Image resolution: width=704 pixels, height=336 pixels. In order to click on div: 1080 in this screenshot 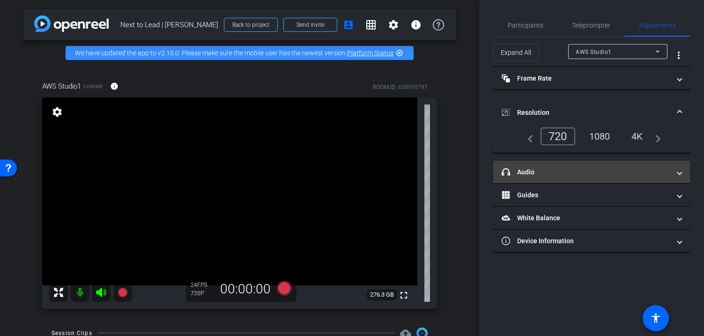, I will do `click(600, 136)`.